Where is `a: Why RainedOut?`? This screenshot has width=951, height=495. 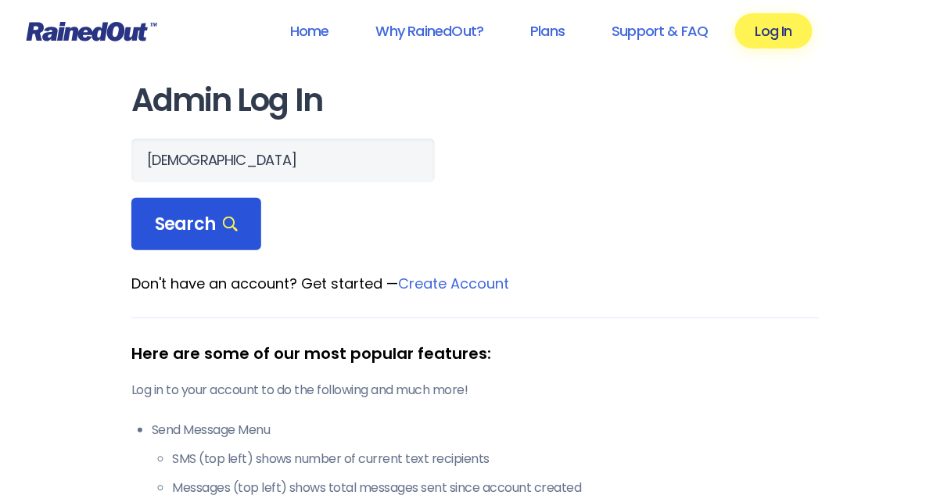
a: Why RainedOut? is located at coordinates (430, 31).